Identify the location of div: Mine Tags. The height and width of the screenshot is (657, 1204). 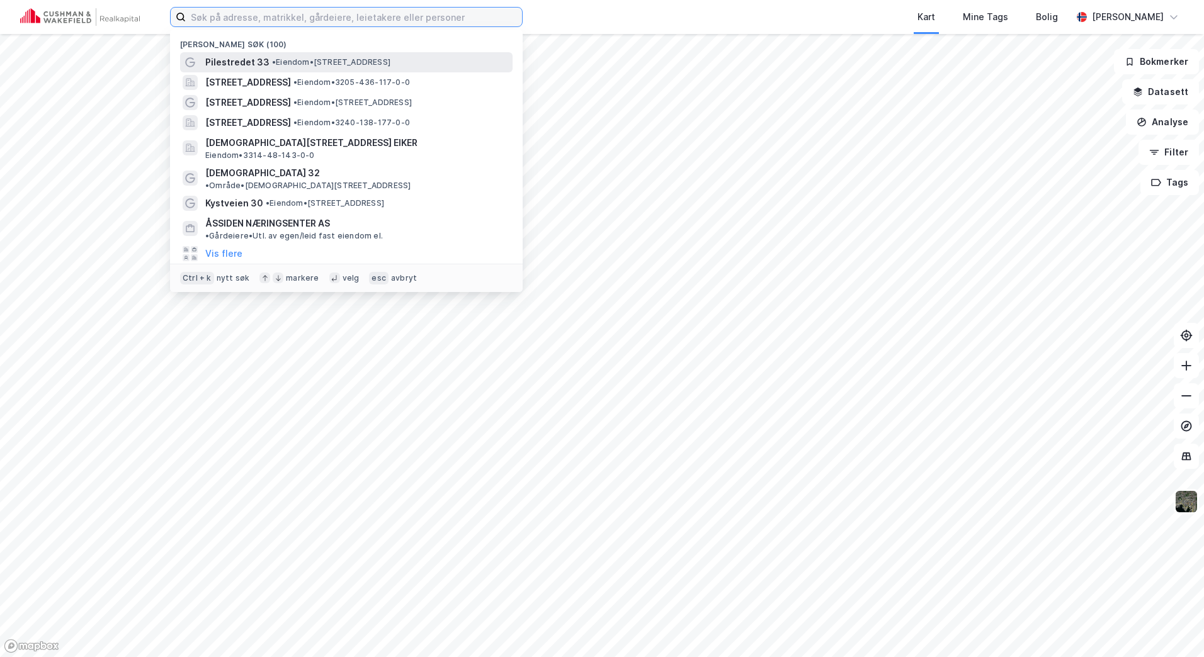
(985, 17).